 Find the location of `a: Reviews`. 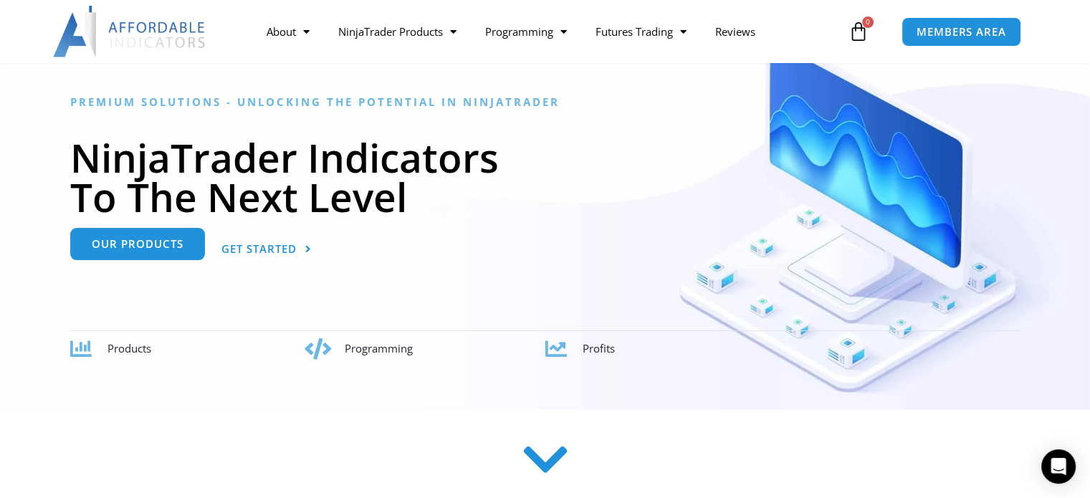

a: Reviews is located at coordinates (735, 32).